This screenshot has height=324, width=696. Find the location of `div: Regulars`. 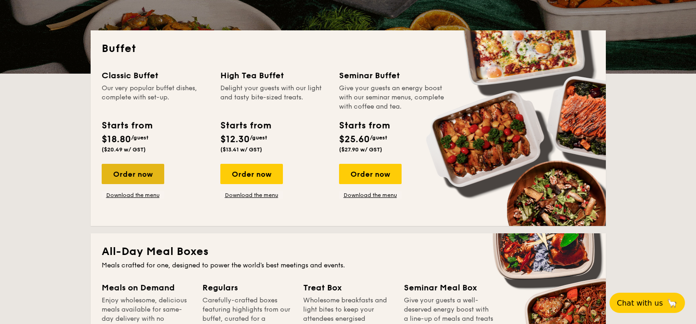

div: Regulars is located at coordinates (247, 288).